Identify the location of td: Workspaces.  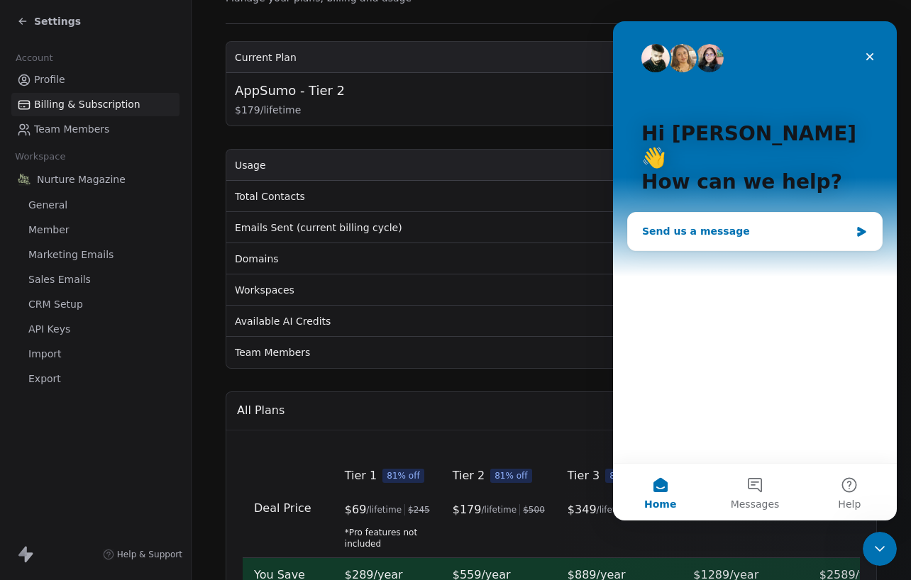
(456, 290).